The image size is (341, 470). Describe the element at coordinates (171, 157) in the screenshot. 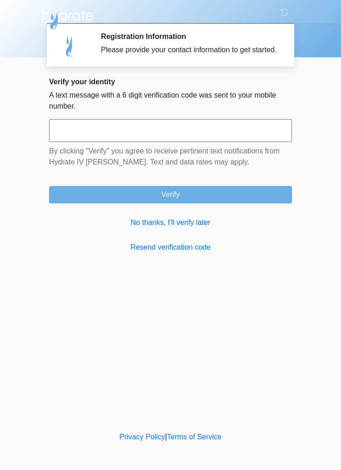

I see `p: By clicking "Verify" you agree to receive pertinent text notifications from Hydrate IV [PERSON_NA...` at that location.